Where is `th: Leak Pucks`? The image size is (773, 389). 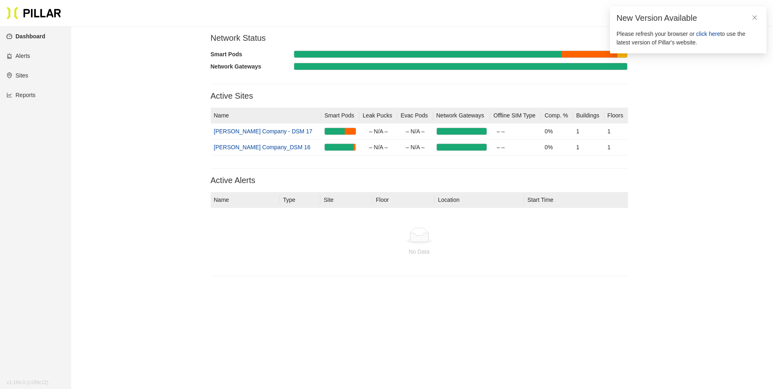 th: Leak Pucks is located at coordinates (378, 115).